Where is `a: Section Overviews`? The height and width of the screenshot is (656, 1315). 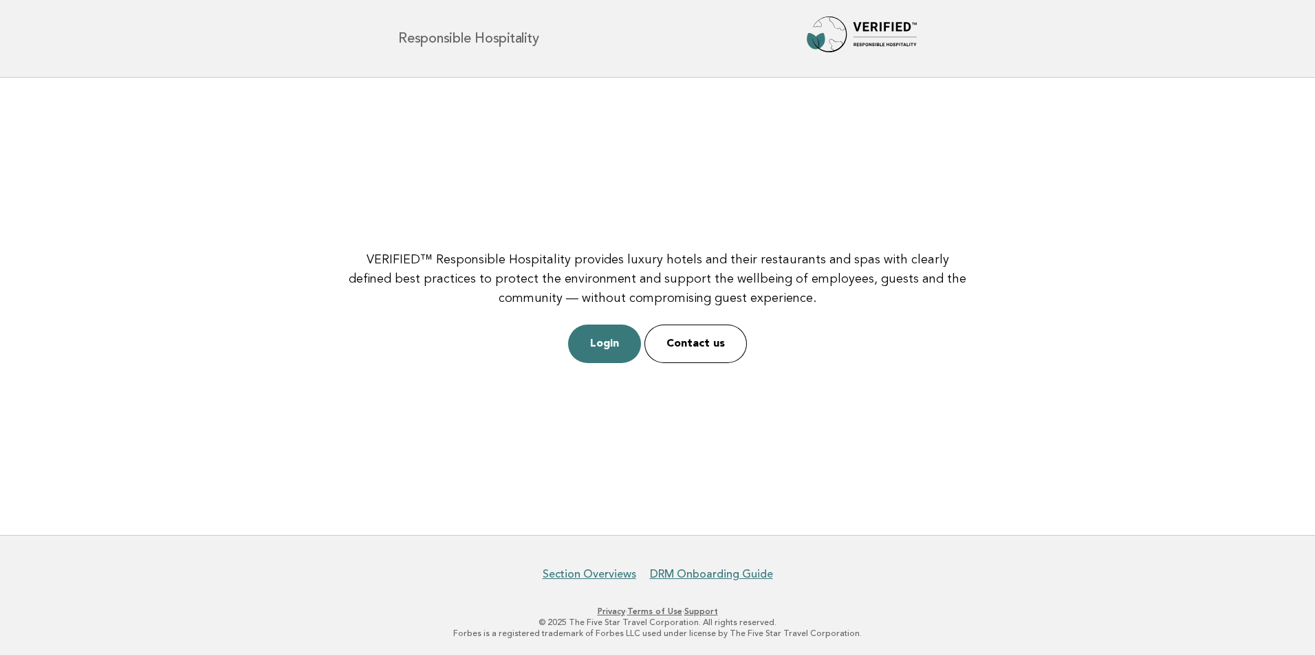
a: Section Overviews is located at coordinates (589, 574).